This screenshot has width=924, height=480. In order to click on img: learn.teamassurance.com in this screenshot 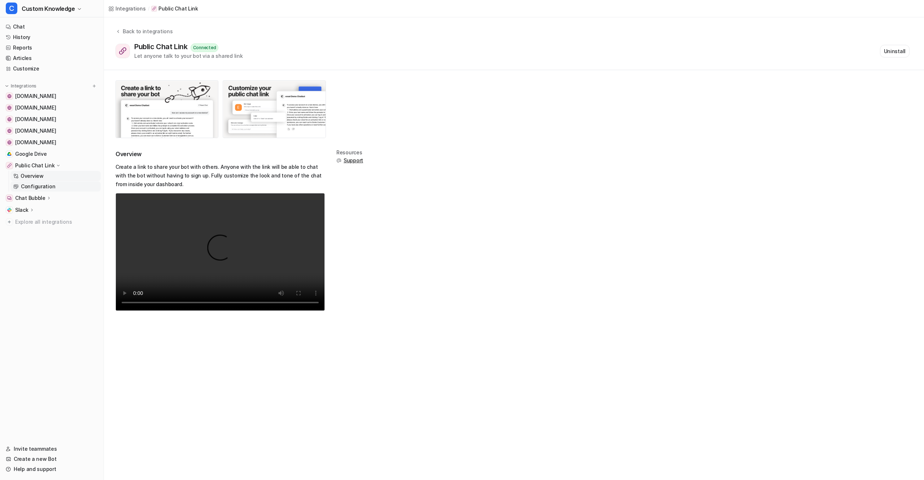, I will do `click(9, 131)`.